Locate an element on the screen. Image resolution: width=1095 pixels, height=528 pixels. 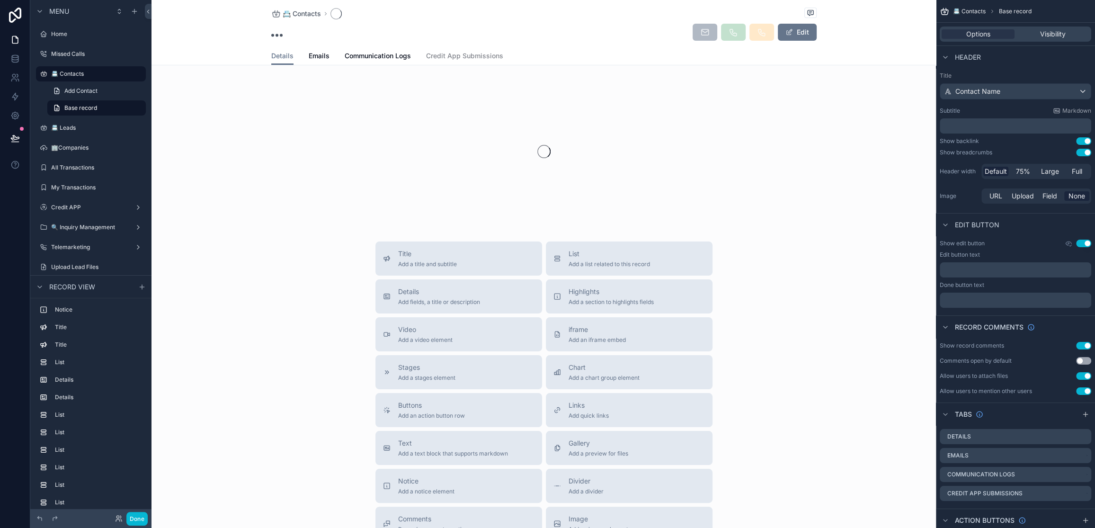
span: Add fields, a title or description is located at coordinates (439, 302).